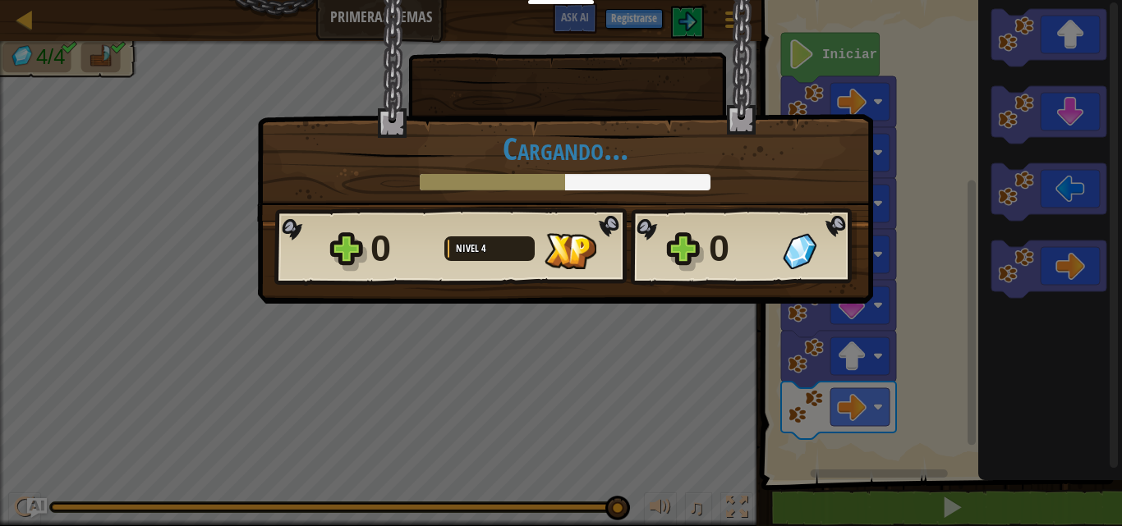 Image resolution: width=1122 pixels, height=526 pixels. Describe the element at coordinates (799, 251) in the screenshot. I see `img: Gemas Conseguidas` at that location.